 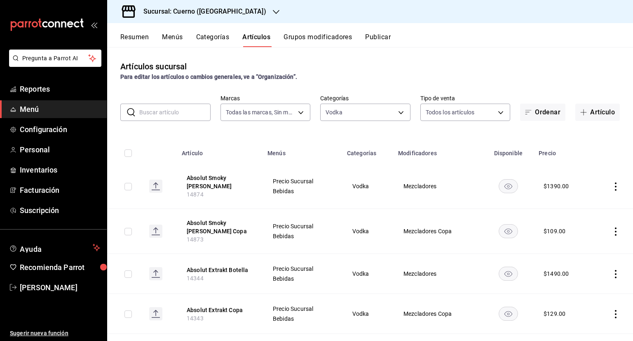 I want to click on span: Inventarios, so click(x=60, y=169).